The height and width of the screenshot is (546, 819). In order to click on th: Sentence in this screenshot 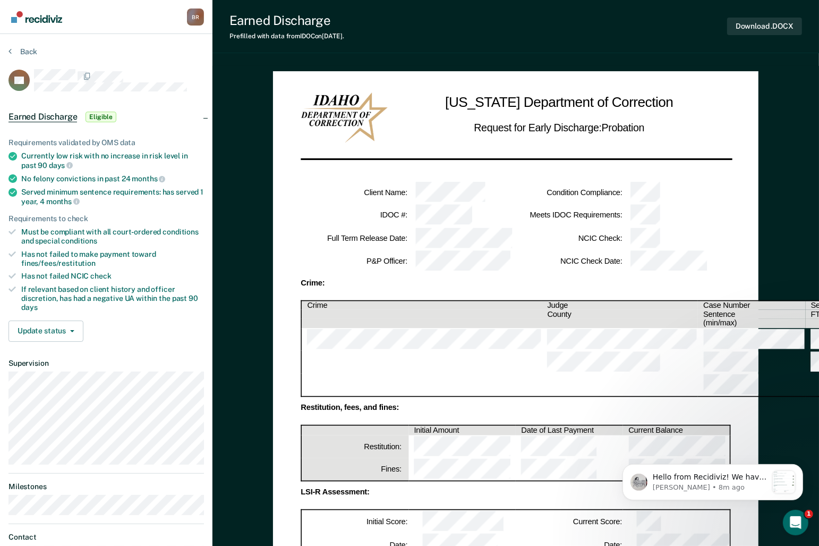, I will do `click(752, 314)`.